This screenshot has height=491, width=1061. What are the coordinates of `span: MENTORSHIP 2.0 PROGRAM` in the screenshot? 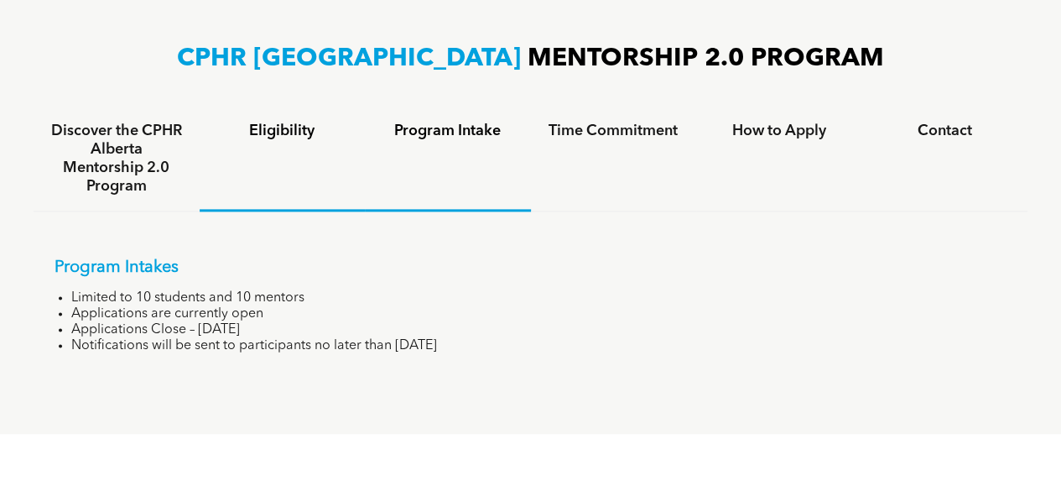 It's located at (705, 59).